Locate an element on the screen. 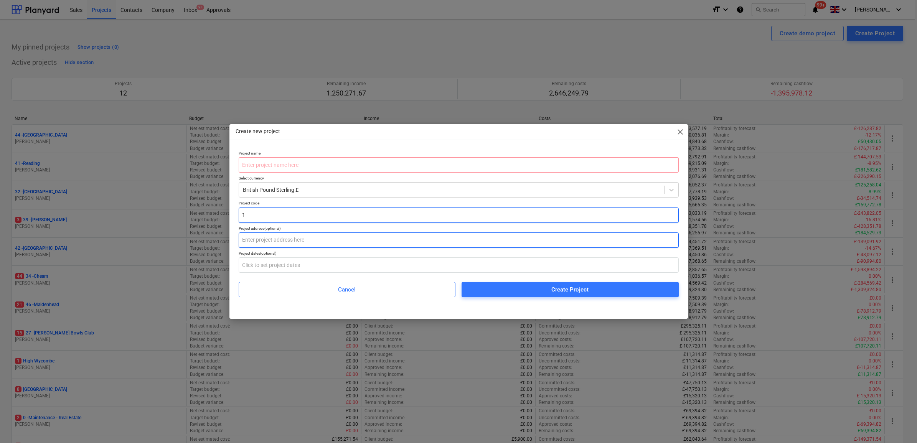 Image resolution: width=917 pixels, height=443 pixels. div: Create Project is located at coordinates (570, 290).